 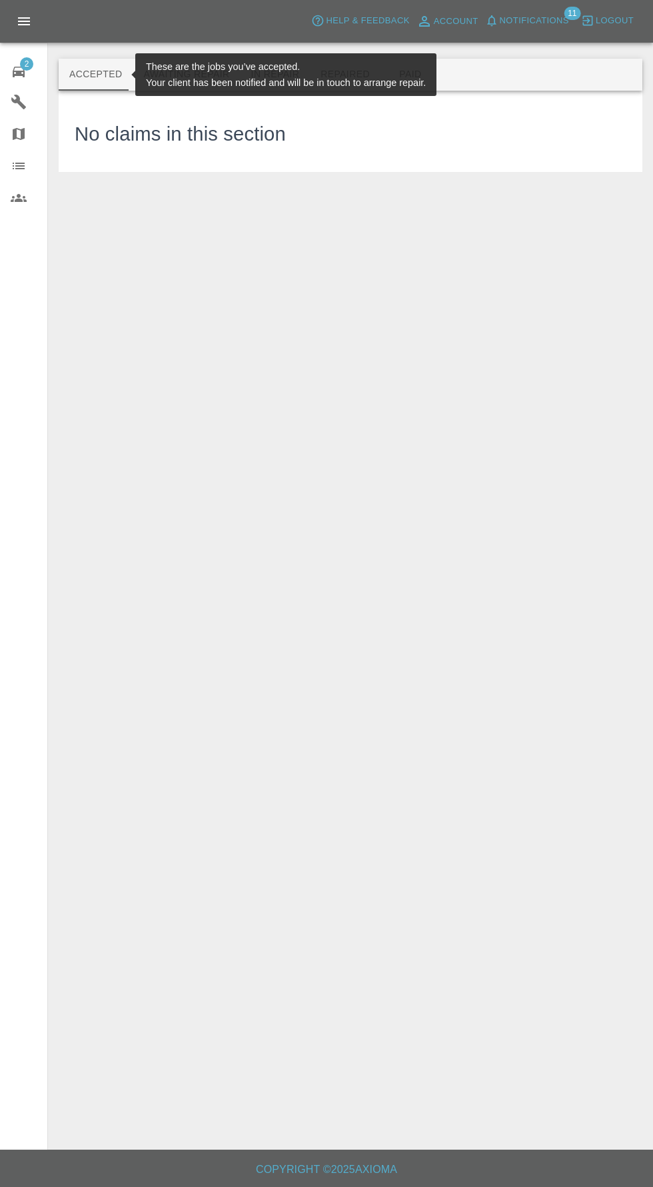 I want to click on button: Accepted, so click(x=95, y=75).